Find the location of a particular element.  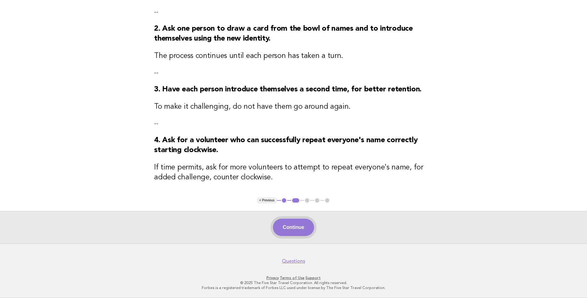

p: © 2025 The Five Star Travel Corporation. All rights reserved. is located at coordinates (294, 282).